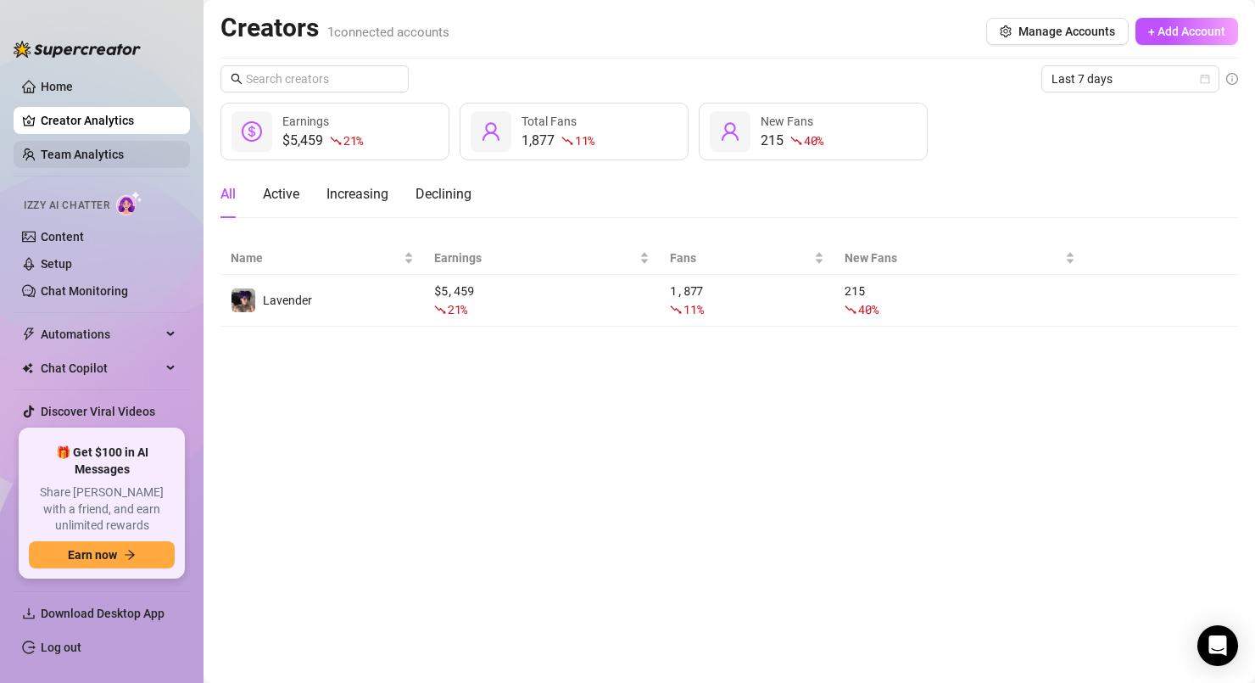 This screenshot has width=1255, height=683. What do you see at coordinates (1058, 31) in the screenshot?
I see `button: Manage Accounts` at bounding box center [1058, 31].